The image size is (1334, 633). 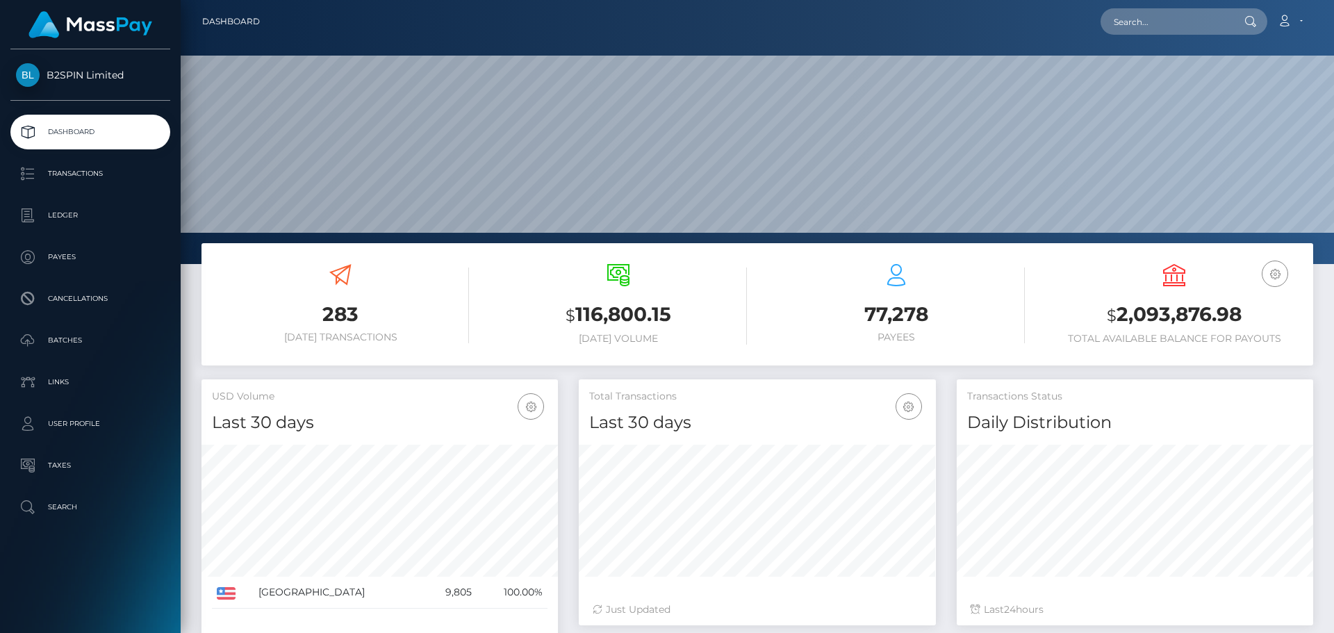 I want to click on h3: 116,800.15, so click(x=619, y=315).